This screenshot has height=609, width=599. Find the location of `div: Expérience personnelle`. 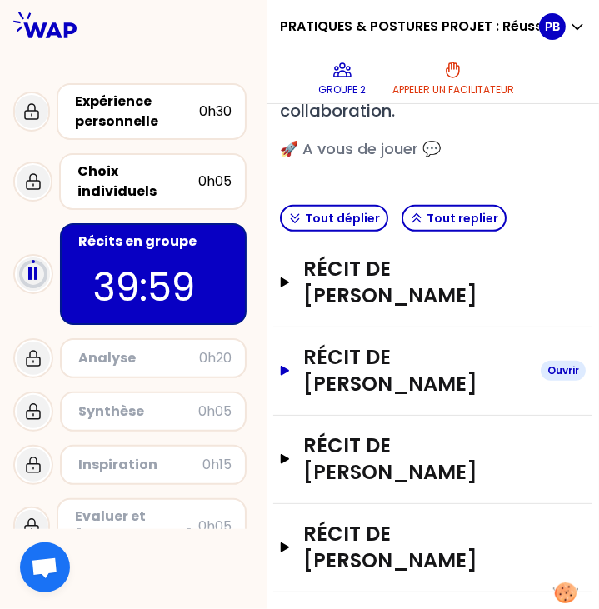

div: Expérience personnelle is located at coordinates (137, 112).